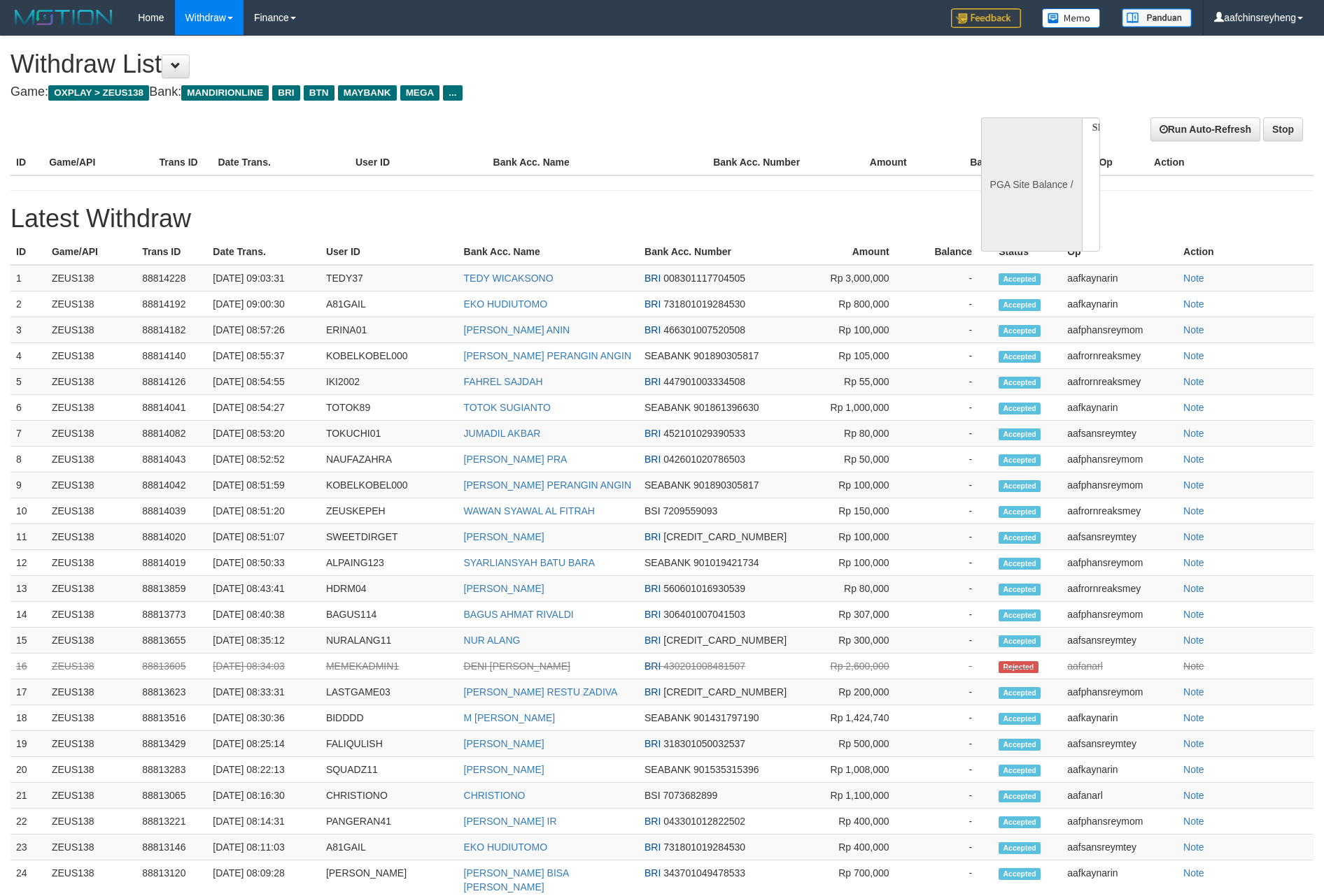  I want to click on h1: Withdraw List, so click(439, 64).